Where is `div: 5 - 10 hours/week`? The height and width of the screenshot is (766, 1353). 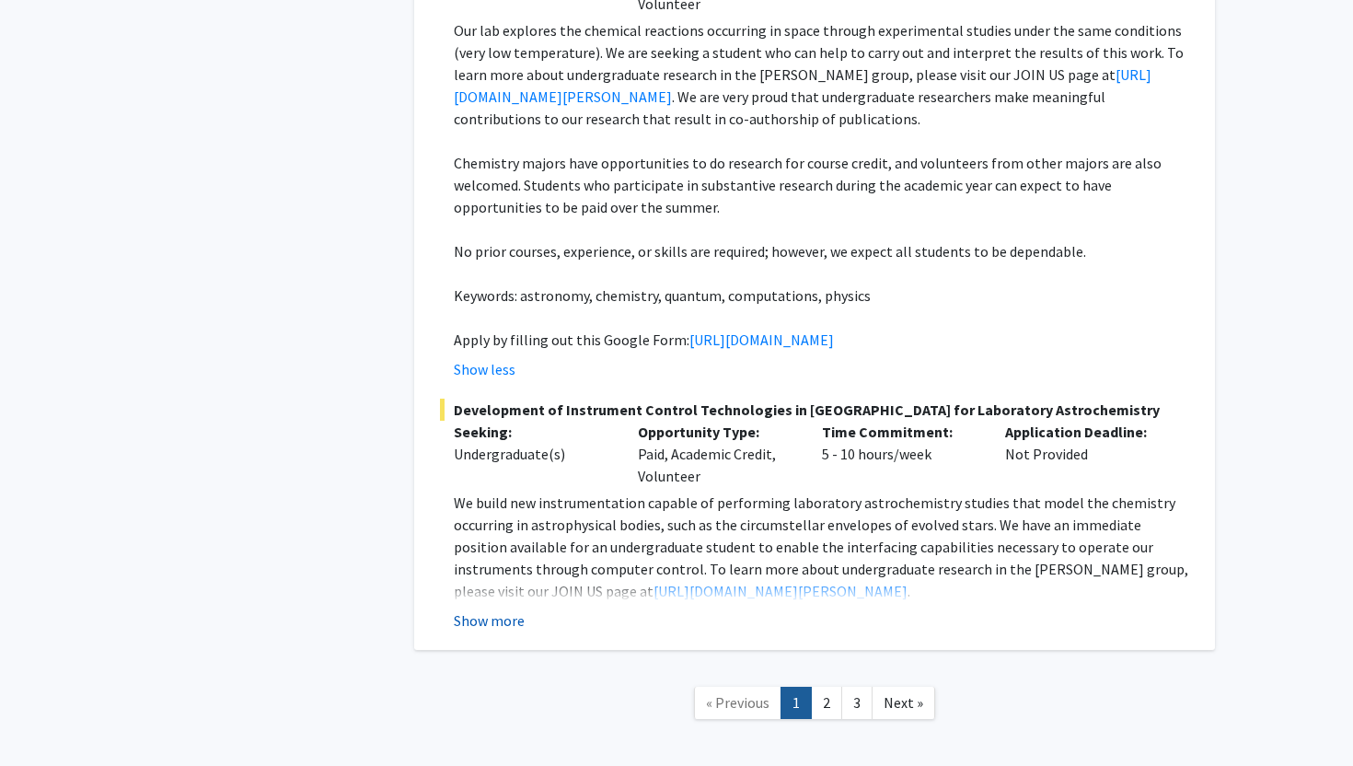 div: 5 - 10 hours/week is located at coordinates (900, 454).